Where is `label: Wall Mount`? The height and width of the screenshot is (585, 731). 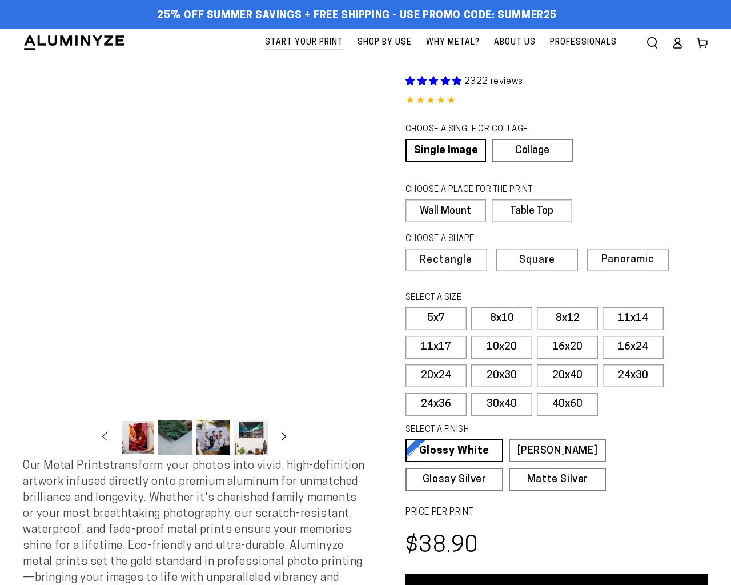
label: Wall Mount is located at coordinates (446, 211).